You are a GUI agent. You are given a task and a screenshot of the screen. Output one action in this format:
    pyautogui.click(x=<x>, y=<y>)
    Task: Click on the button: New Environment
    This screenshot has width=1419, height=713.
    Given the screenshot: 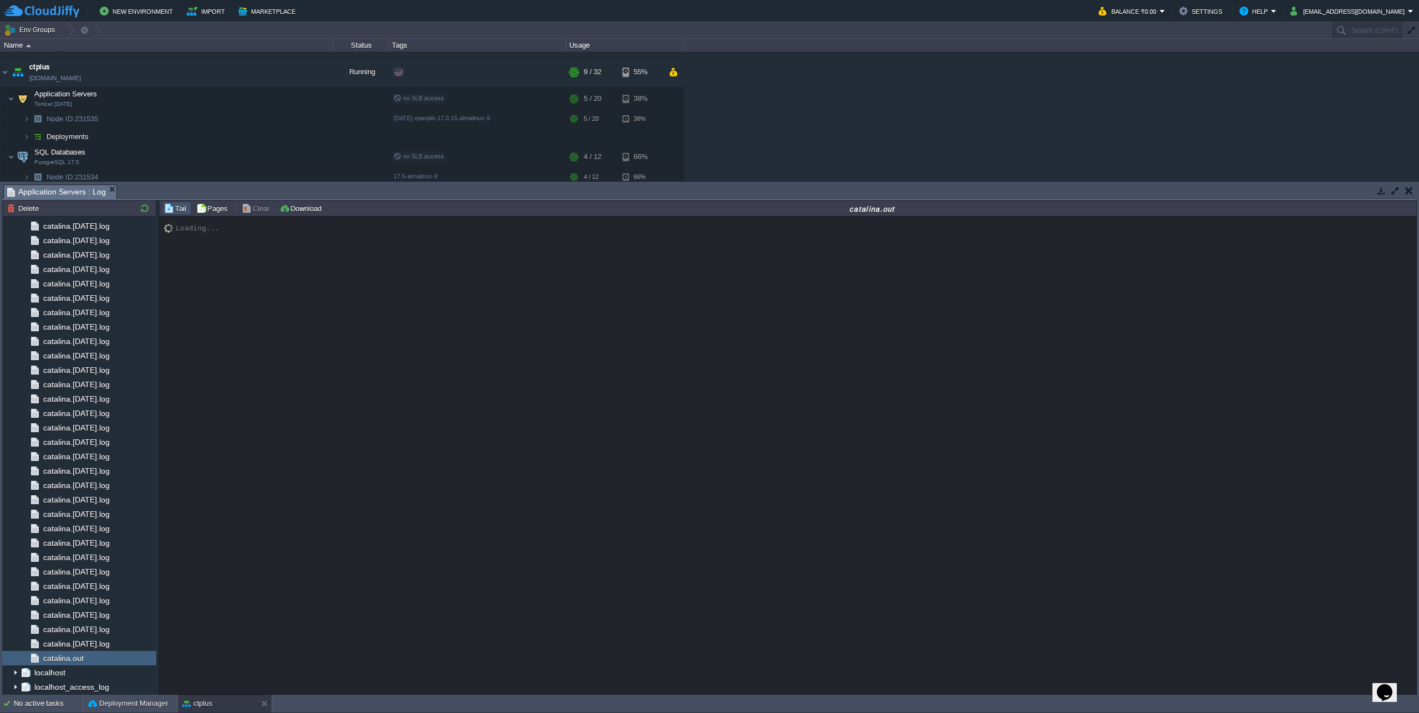 What is the action you would take?
    pyautogui.click(x=138, y=11)
    